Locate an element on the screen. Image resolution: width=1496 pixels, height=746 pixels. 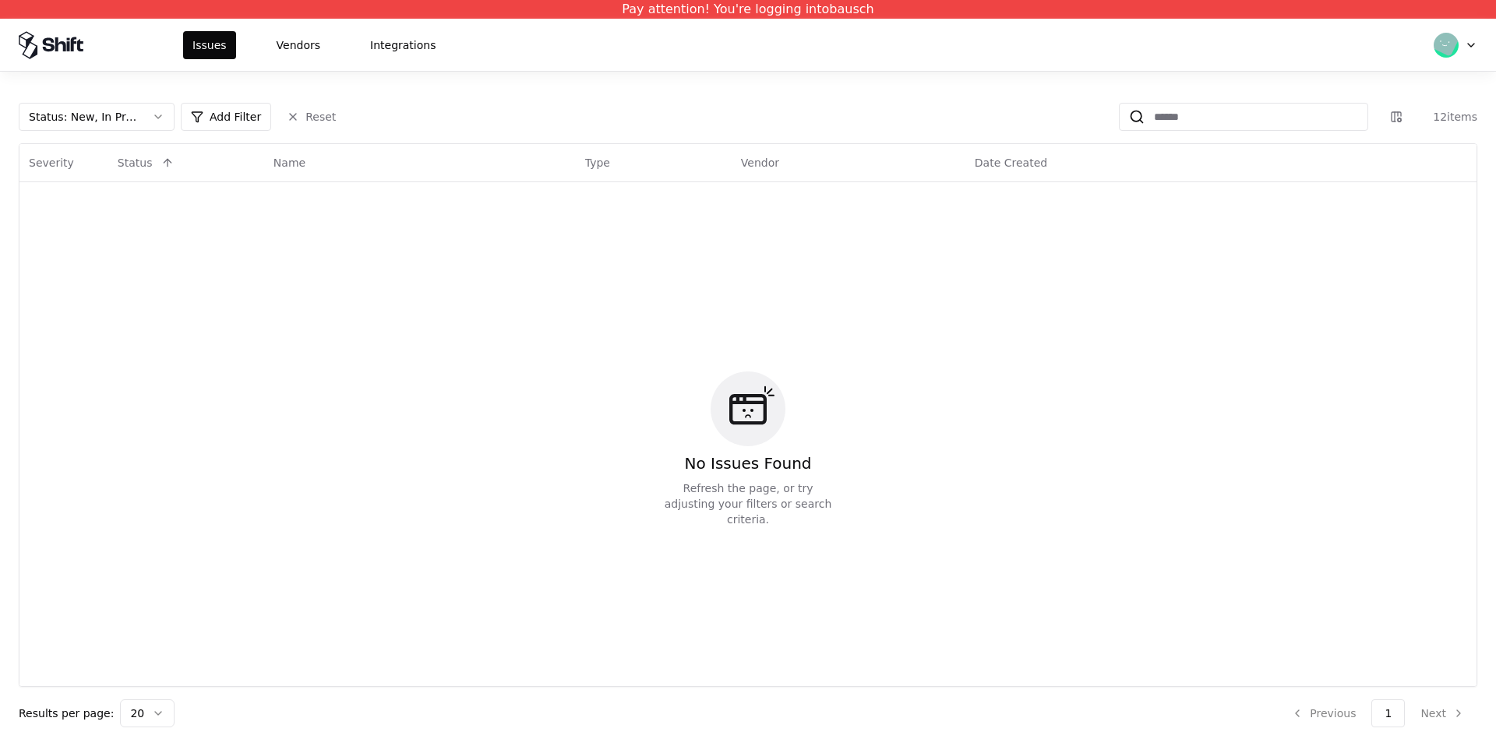
button: Vendors is located at coordinates (298, 45).